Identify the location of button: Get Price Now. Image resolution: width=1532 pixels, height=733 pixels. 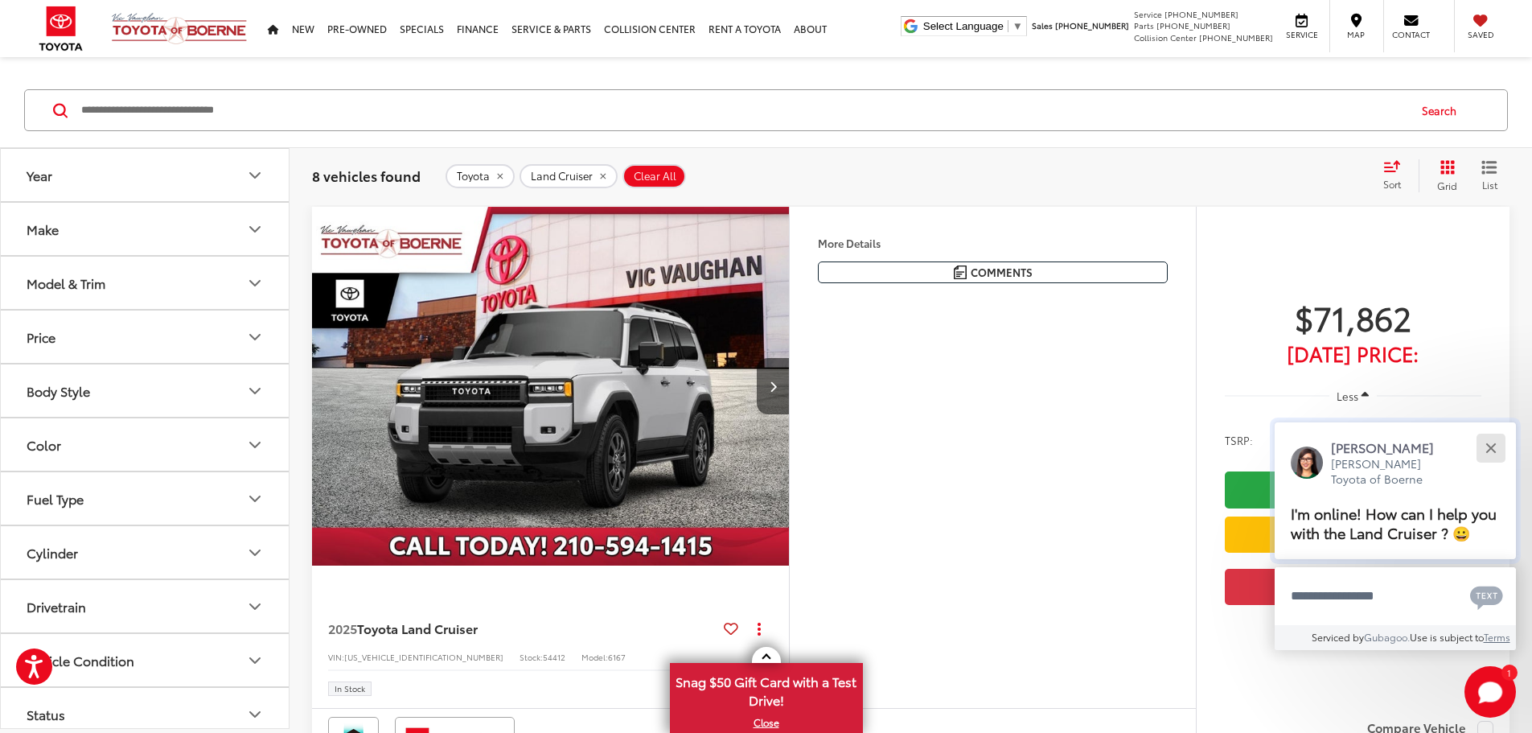
(1352, 586).